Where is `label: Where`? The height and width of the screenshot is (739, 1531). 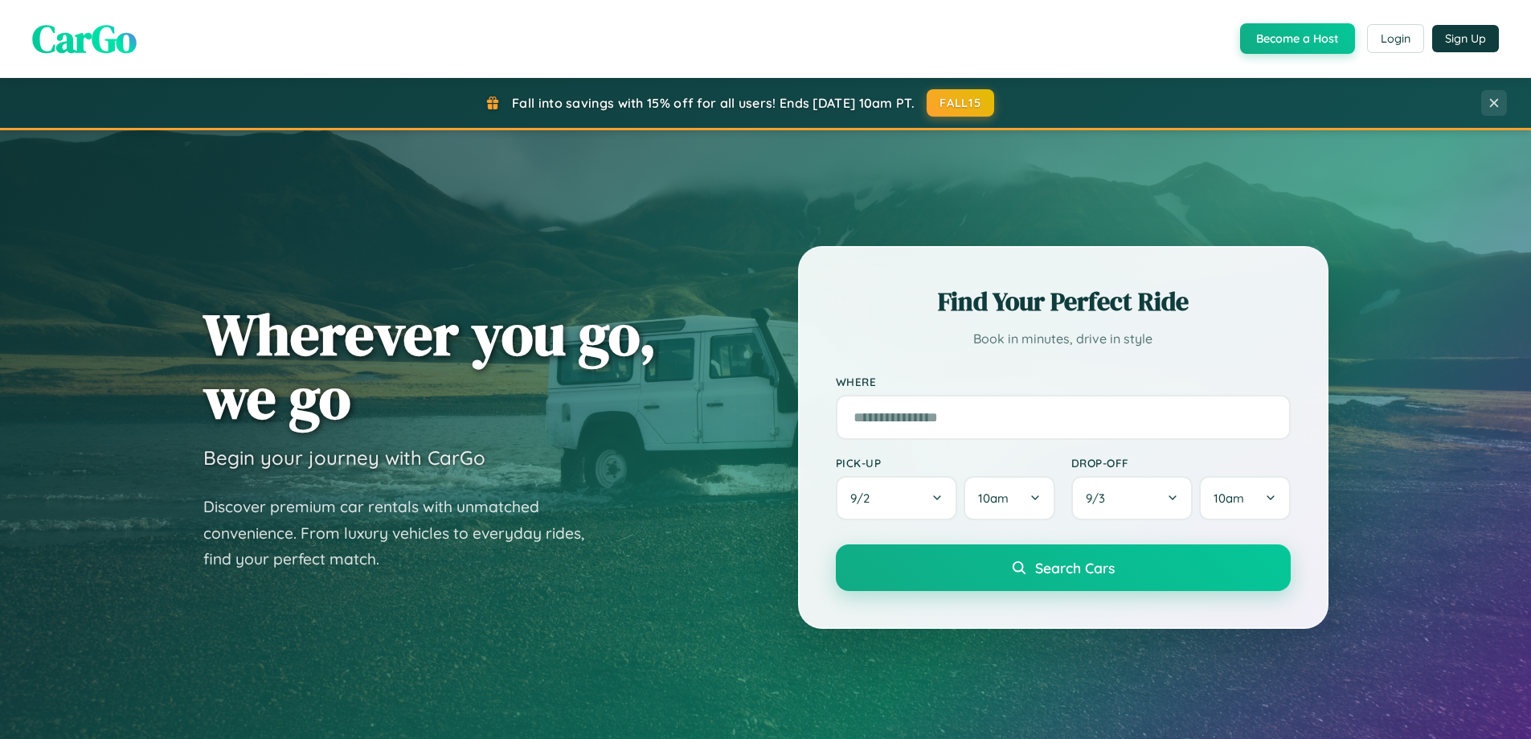 label: Where is located at coordinates (1063, 381).